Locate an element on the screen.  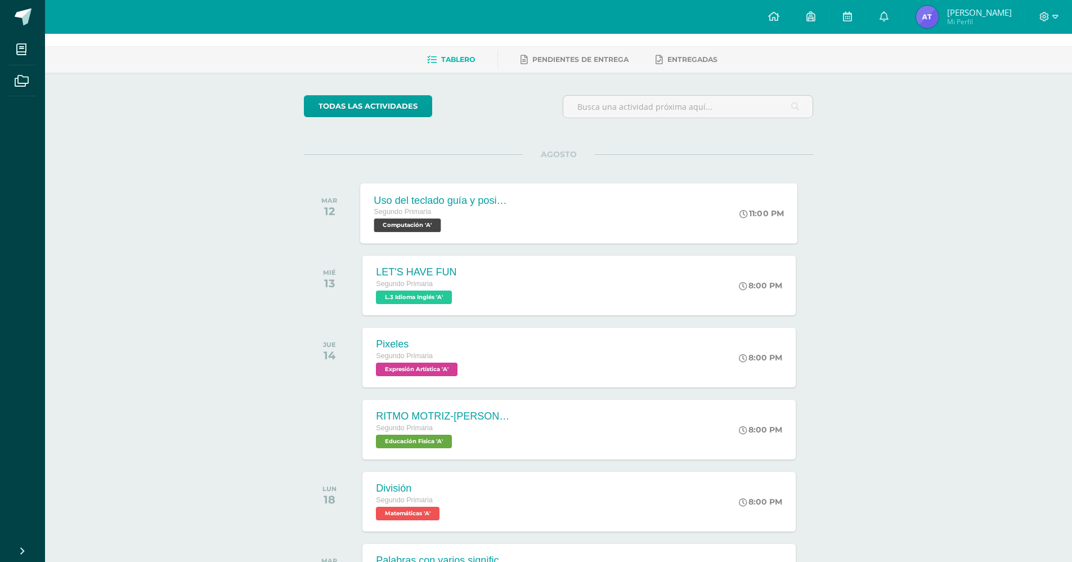
span: Educación Física 'A' is located at coordinates (414, 441).